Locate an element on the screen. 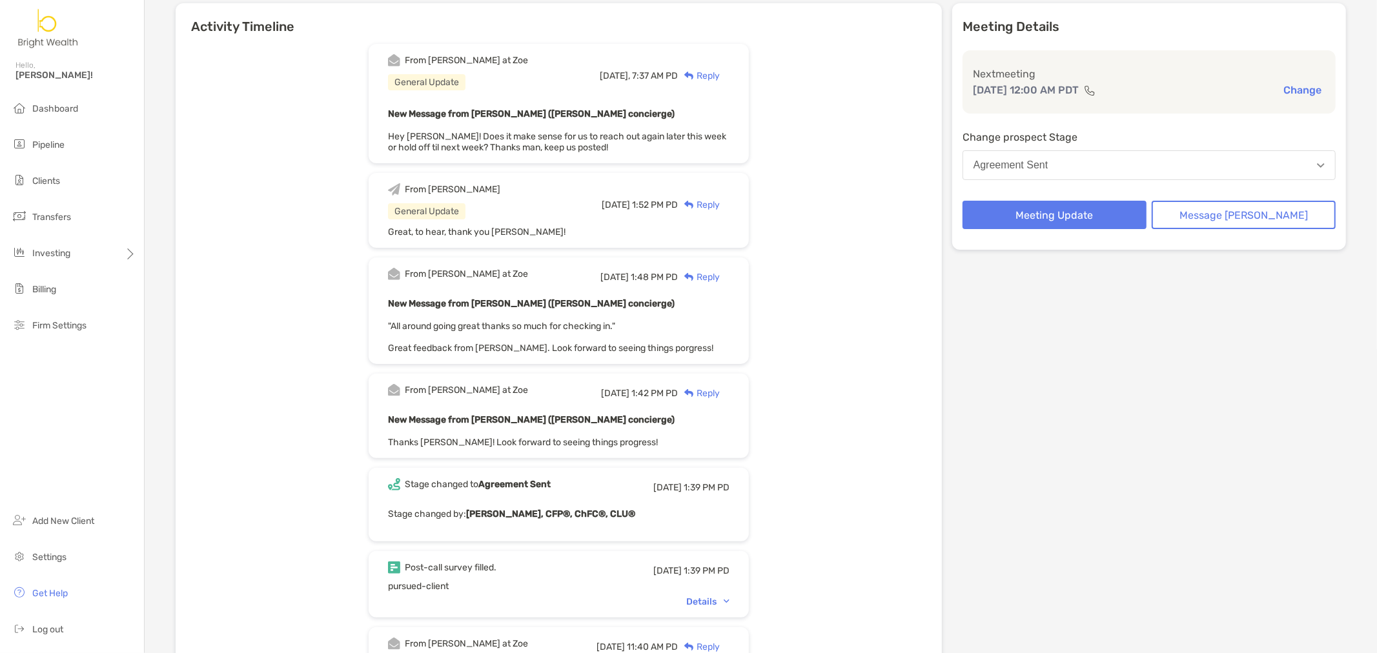 The image size is (1377, 653). span: 7:37 AM PD is located at coordinates (654, 76).